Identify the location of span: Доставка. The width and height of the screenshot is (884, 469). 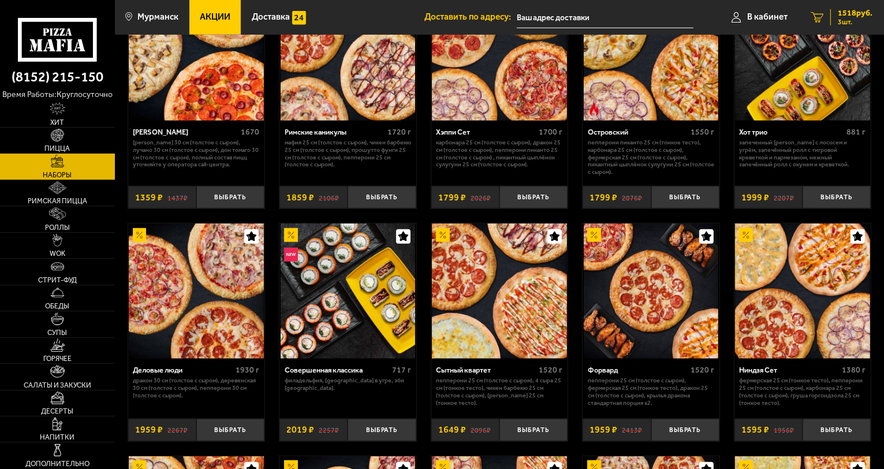
(271, 17).